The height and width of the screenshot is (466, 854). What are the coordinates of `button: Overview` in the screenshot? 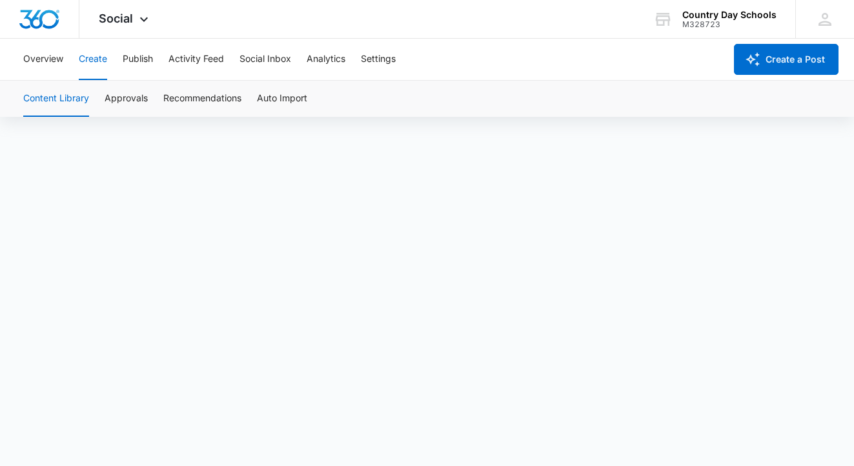 It's located at (43, 59).